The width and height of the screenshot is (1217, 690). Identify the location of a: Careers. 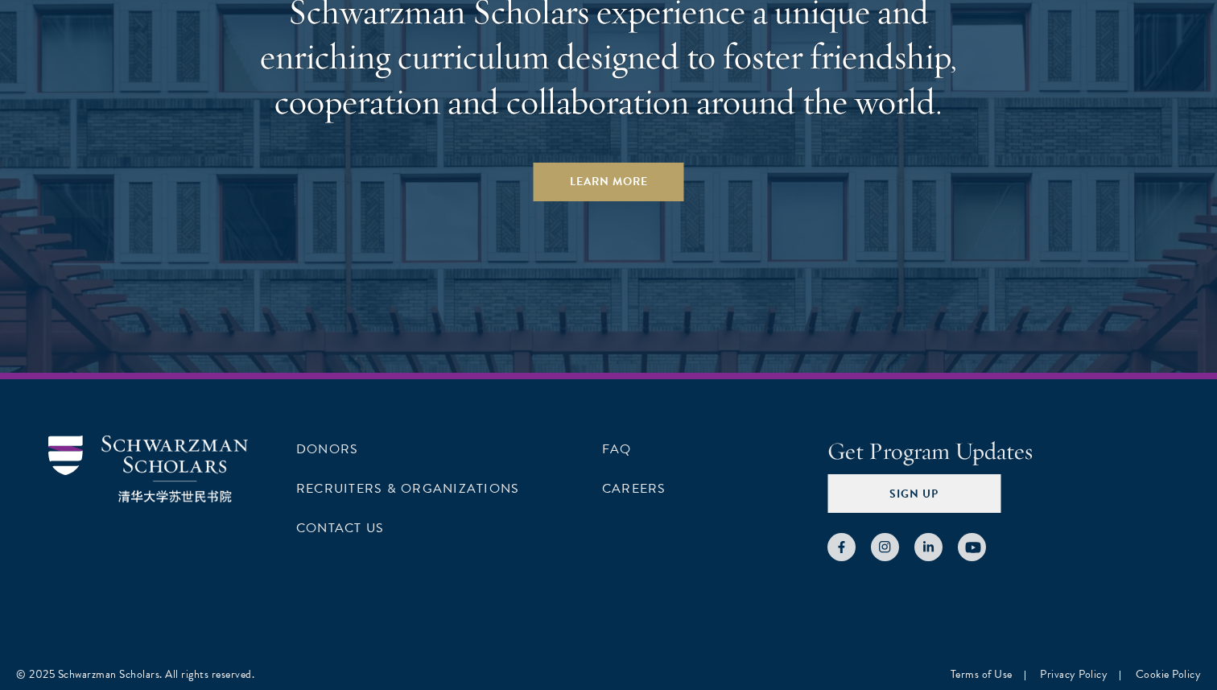
(634, 489).